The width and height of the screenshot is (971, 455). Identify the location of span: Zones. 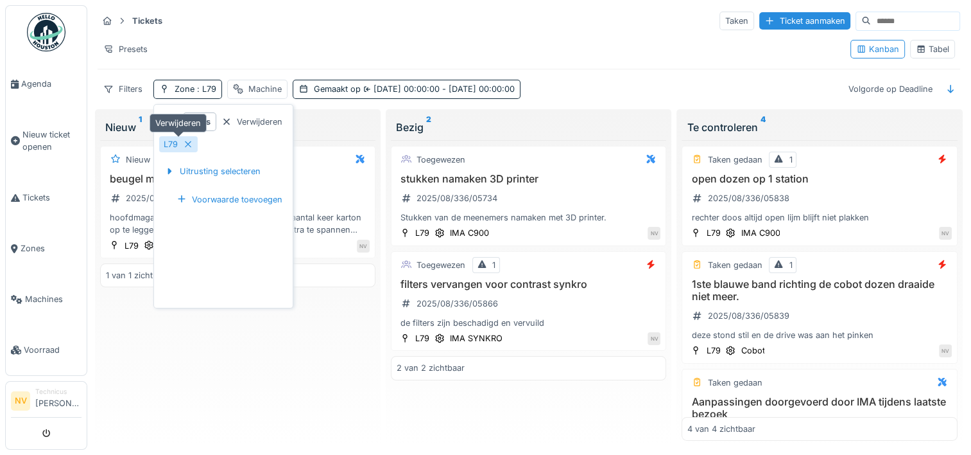
(51, 248).